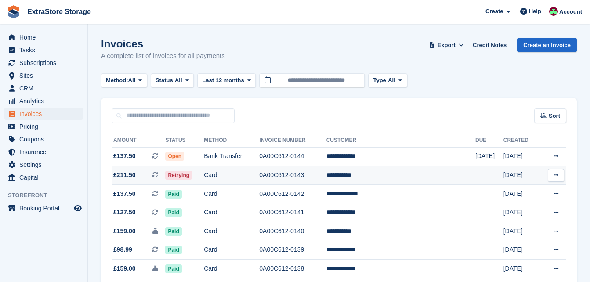  What do you see at coordinates (292, 140) in the screenshot?
I see `th: Invoice Number` at bounding box center [292, 140].